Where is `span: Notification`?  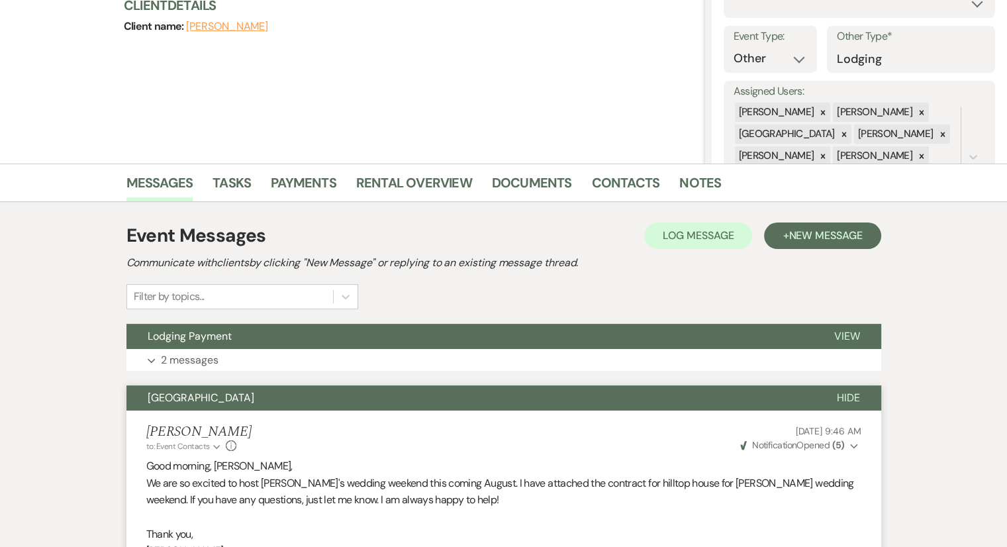 span: Notification is located at coordinates (774, 445).